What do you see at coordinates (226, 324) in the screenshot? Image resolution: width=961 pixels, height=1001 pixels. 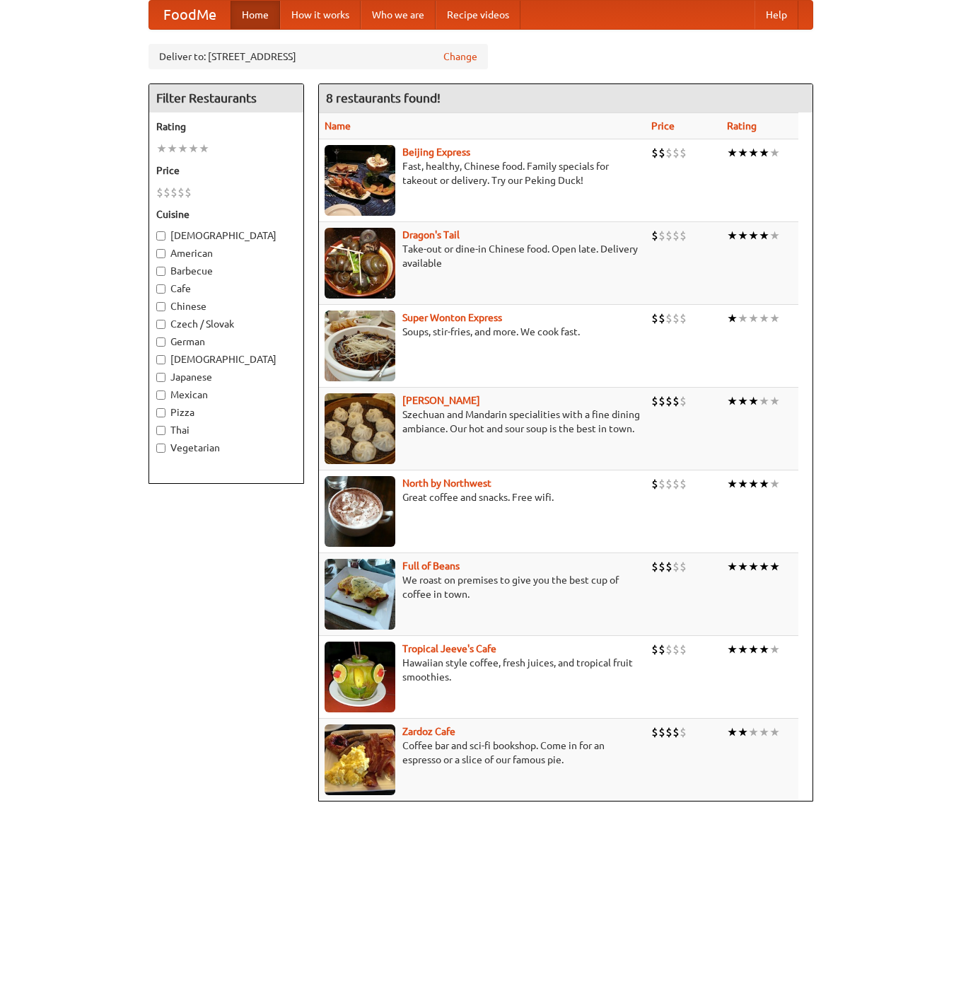 I see `label: Czech / Slovak` at bounding box center [226, 324].